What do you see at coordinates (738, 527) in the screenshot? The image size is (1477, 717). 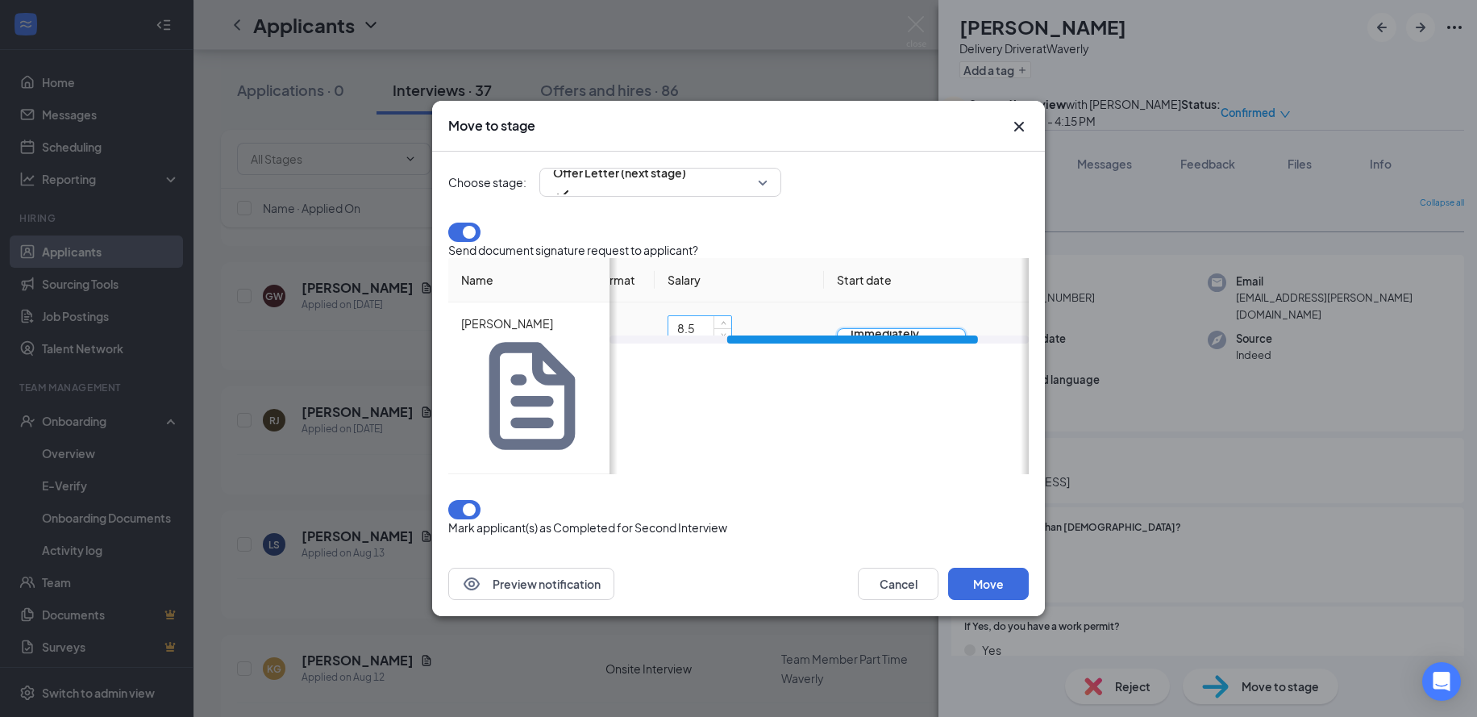 I see `p: Mark applicant(s) as Completed for Second Interview` at bounding box center [738, 527].